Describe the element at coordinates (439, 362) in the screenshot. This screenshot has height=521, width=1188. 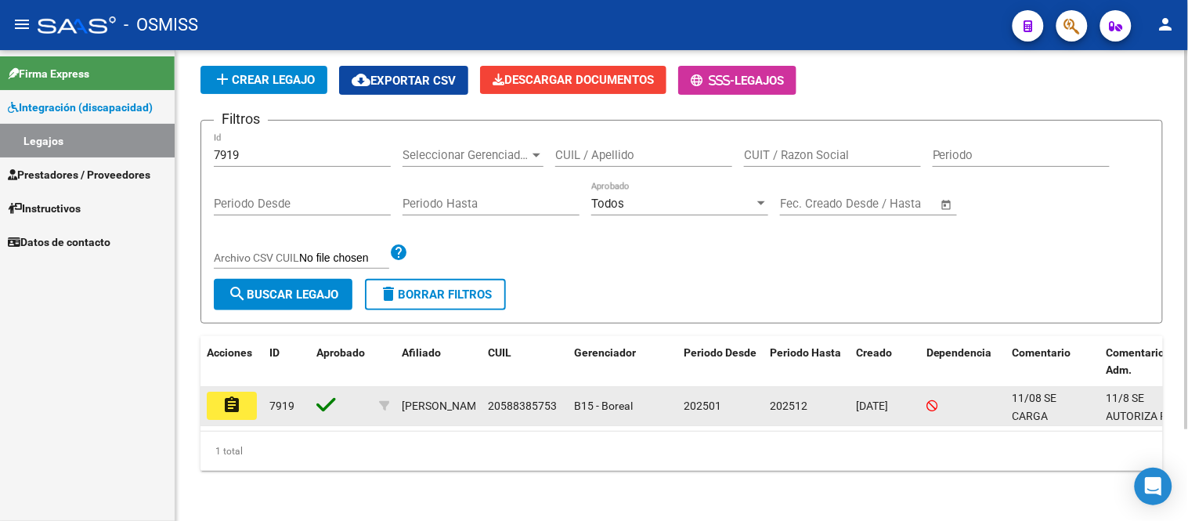
I see `datatable-header-cell: Afiliado` at that location.